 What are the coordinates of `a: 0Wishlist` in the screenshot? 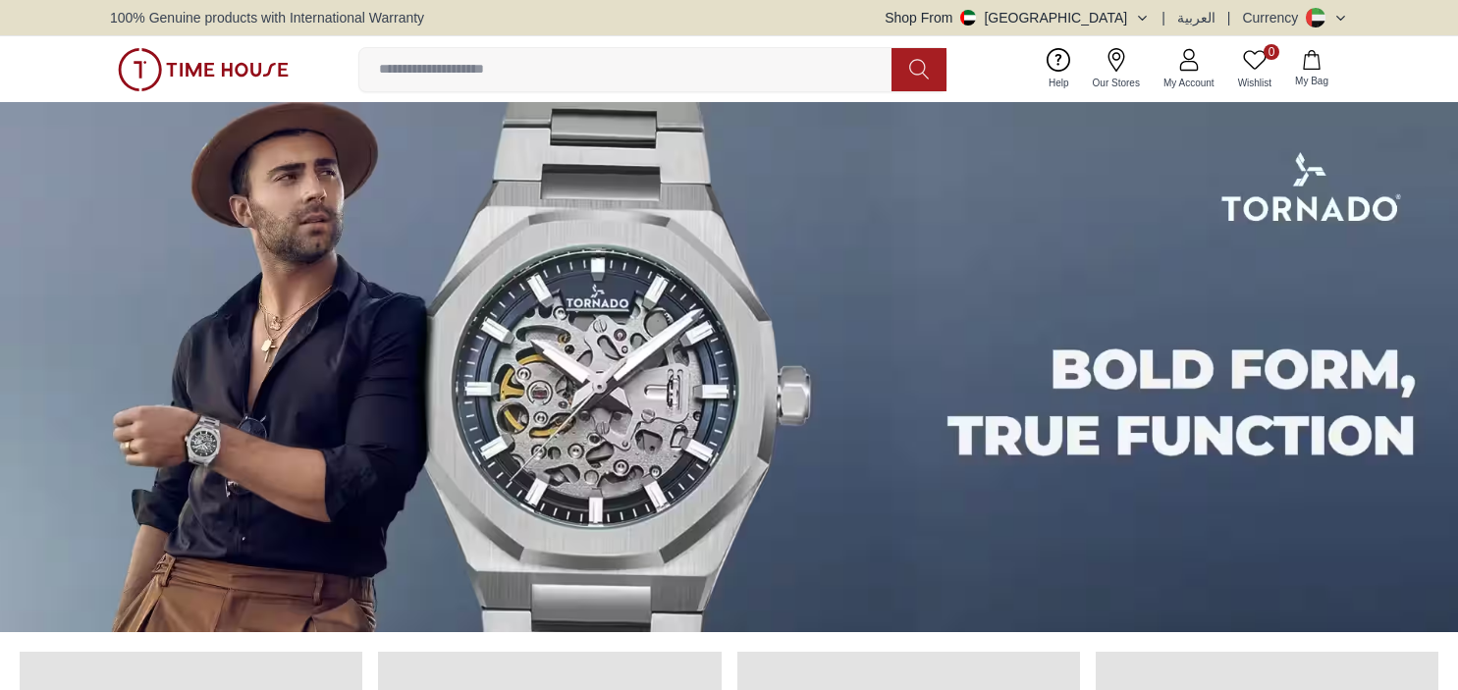 It's located at (1255, 69).